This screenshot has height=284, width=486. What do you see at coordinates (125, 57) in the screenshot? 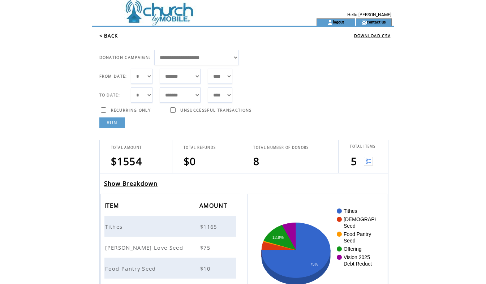
I see `span: DONATION CAMPAIGN:` at bounding box center [125, 57].